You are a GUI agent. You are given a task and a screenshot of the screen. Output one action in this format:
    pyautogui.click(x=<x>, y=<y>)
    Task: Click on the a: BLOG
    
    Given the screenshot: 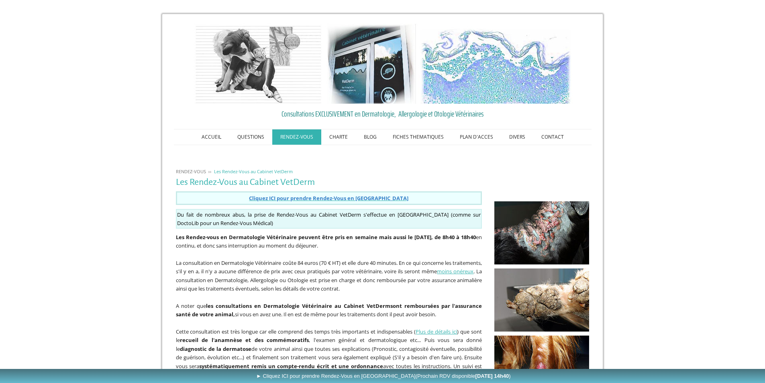 What is the action you would take?
    pyautogui.click(x=370, y=137)
    